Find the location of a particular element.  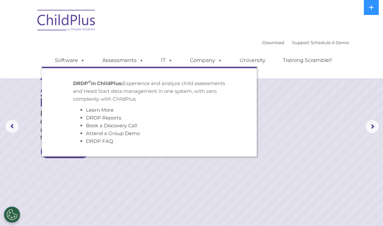

img: DRDP Assessment in ChildPlus is located at coordinates (91, 82).